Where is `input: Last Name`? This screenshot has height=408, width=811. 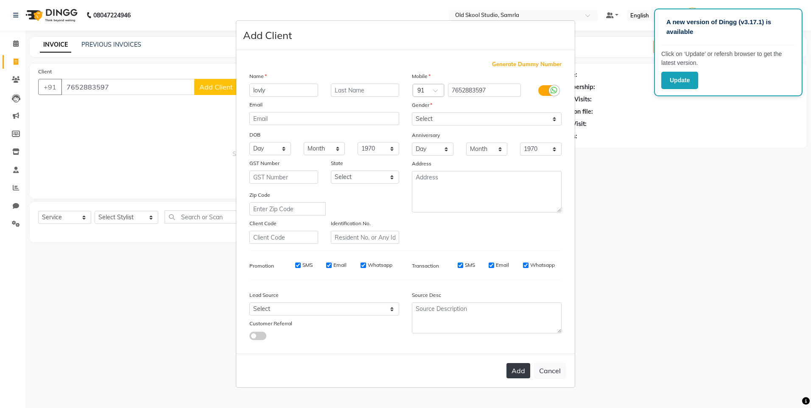
input: Last Name is located at coordinates (365, 90).